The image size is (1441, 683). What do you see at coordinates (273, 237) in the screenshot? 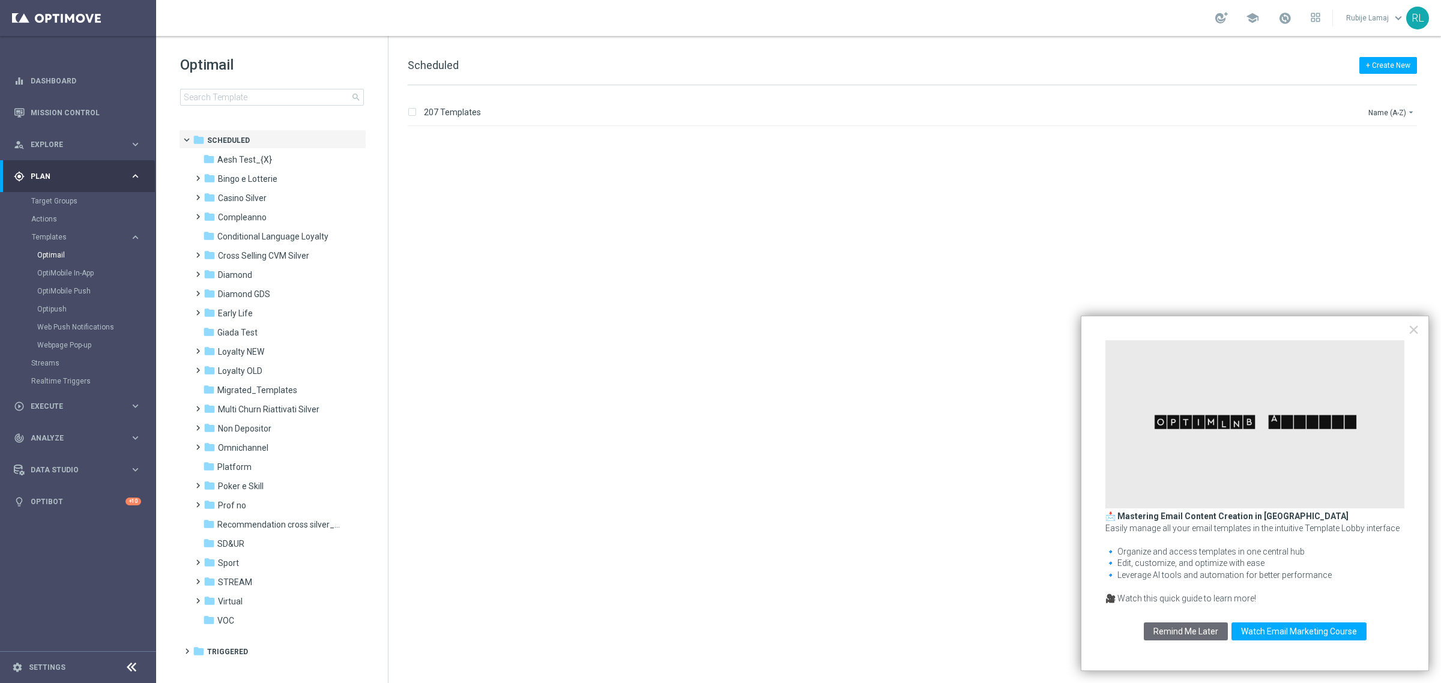
I see `span: Conditional Language Loyalty` at bounding box center [273, 237].